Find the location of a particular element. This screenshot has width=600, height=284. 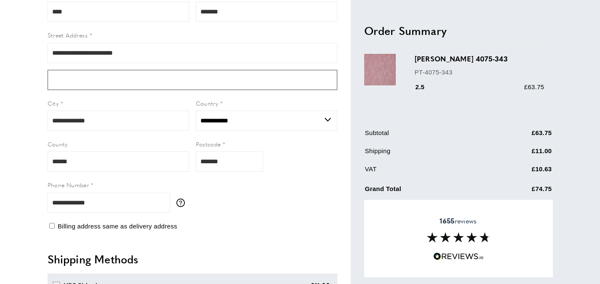

td: £10.63 is located at coordinates (519, 172).